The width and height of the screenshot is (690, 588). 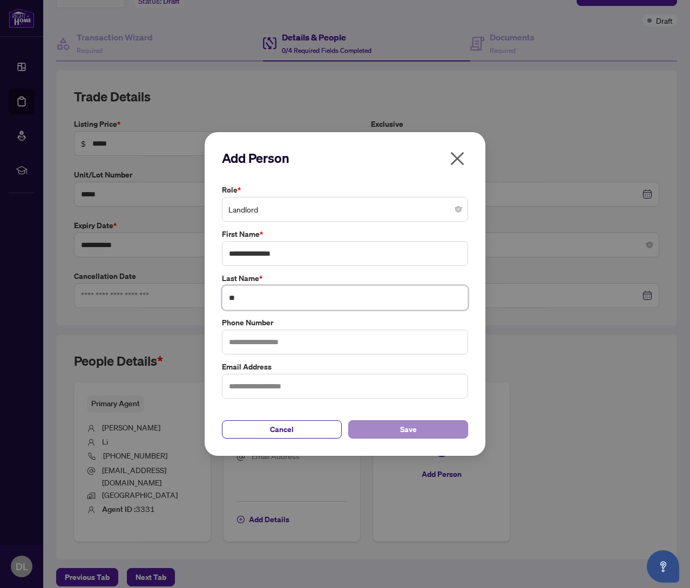 I want to click on label: Phone Number, so click(x=345, y=323).